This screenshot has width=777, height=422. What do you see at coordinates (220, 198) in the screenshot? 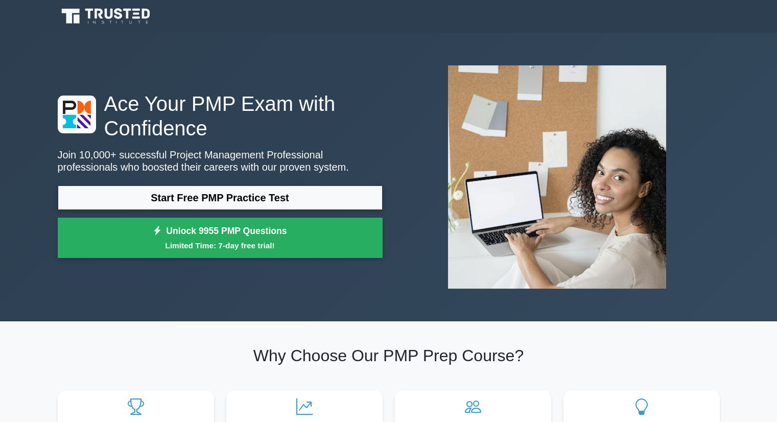
I see `a: Start Free PMP Practice Test` at bounding box center [220, 198].